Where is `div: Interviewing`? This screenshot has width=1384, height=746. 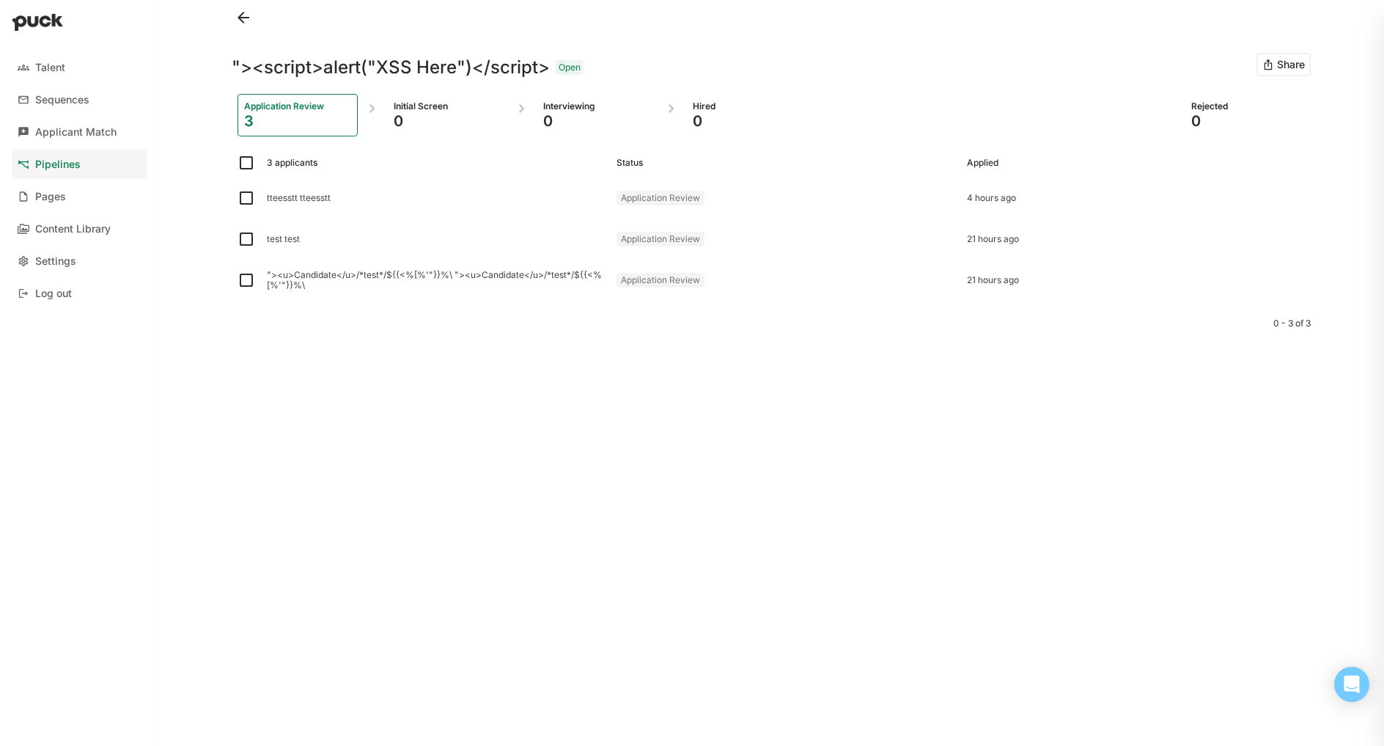
div: Interviewing is located at coordinates (597, 106).